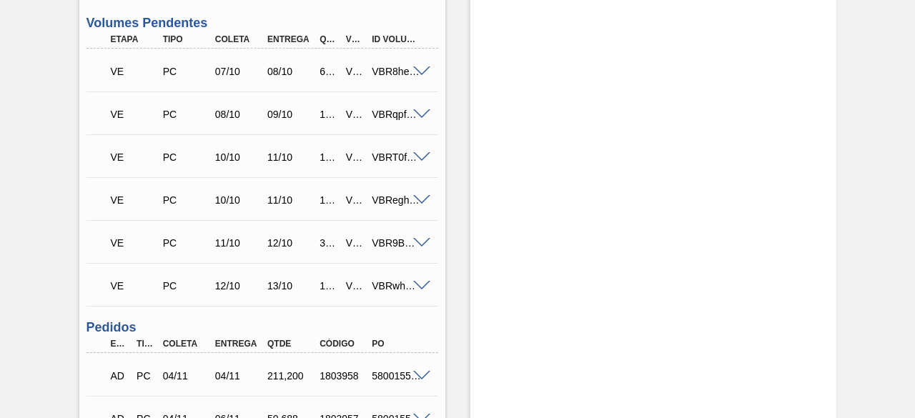 The image size is (915, 418). Describe the element at coordinates (354, 200) in the screenshot. I see `div: V628935` at that location.